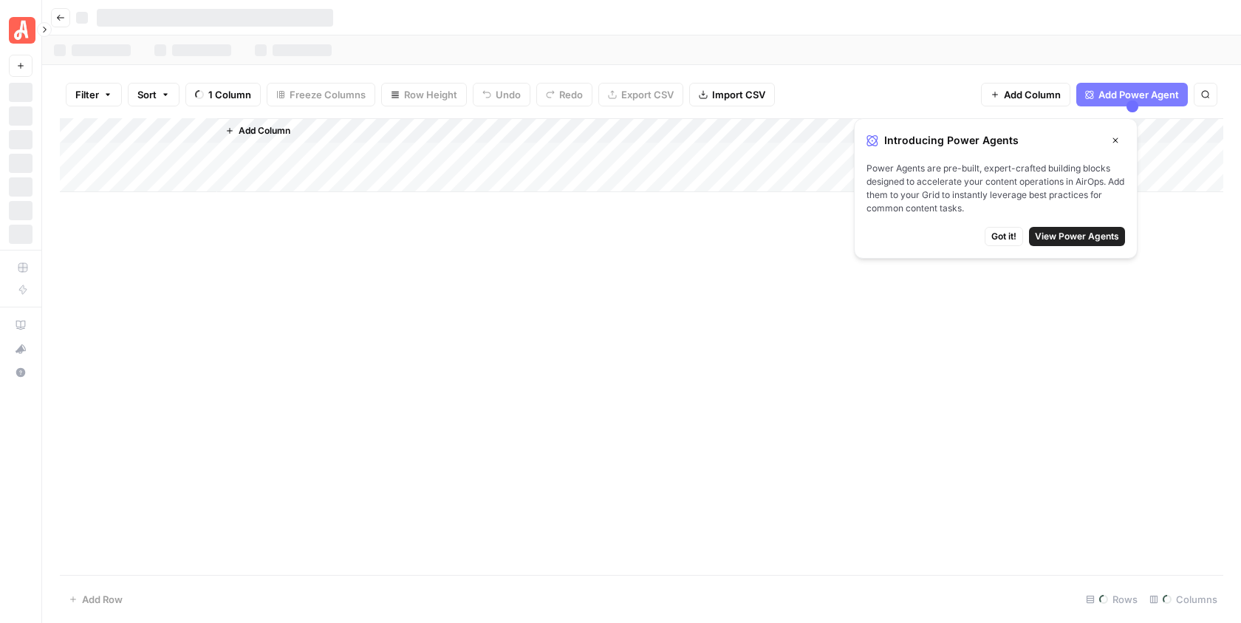 The width and height of the screenshot is (1241, 623). Describe the element at coordinates (87, 95) in the screenshot. I see `span: Filter` at that location.